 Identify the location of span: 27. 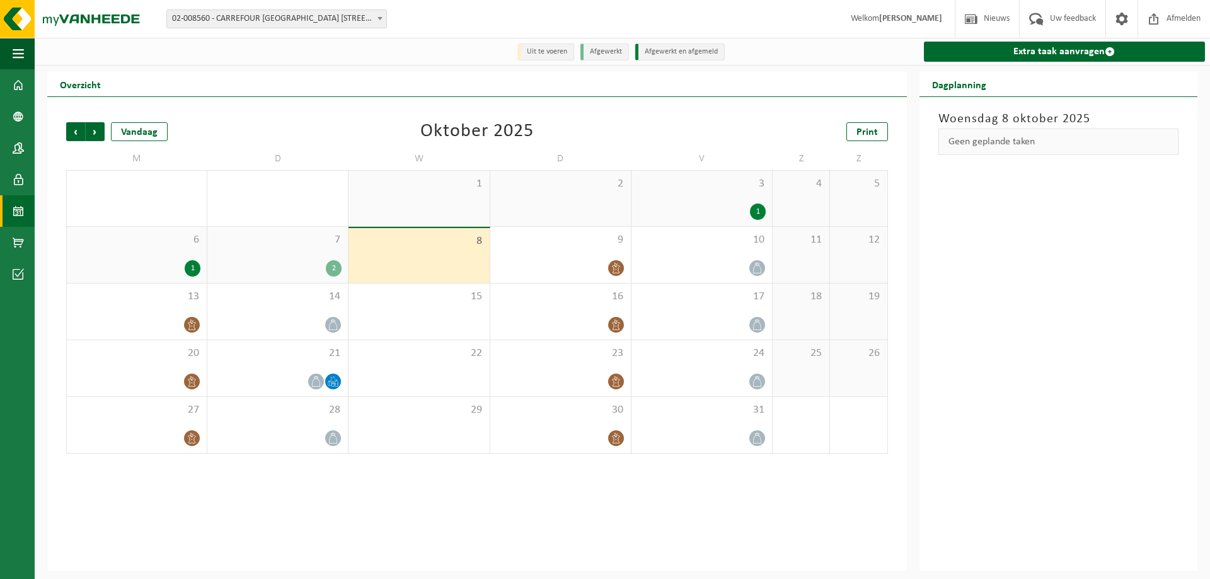
(137, 410).